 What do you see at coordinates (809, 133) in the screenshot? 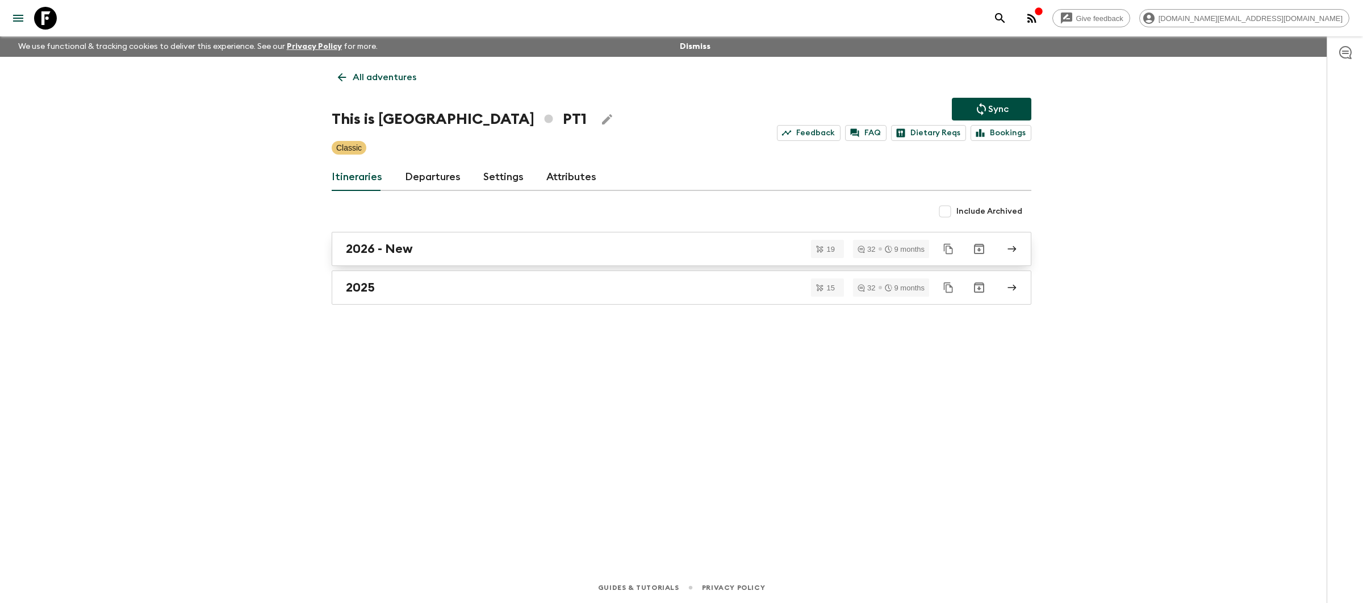
I see `a: Feedback` at bounding box center [809, 133].